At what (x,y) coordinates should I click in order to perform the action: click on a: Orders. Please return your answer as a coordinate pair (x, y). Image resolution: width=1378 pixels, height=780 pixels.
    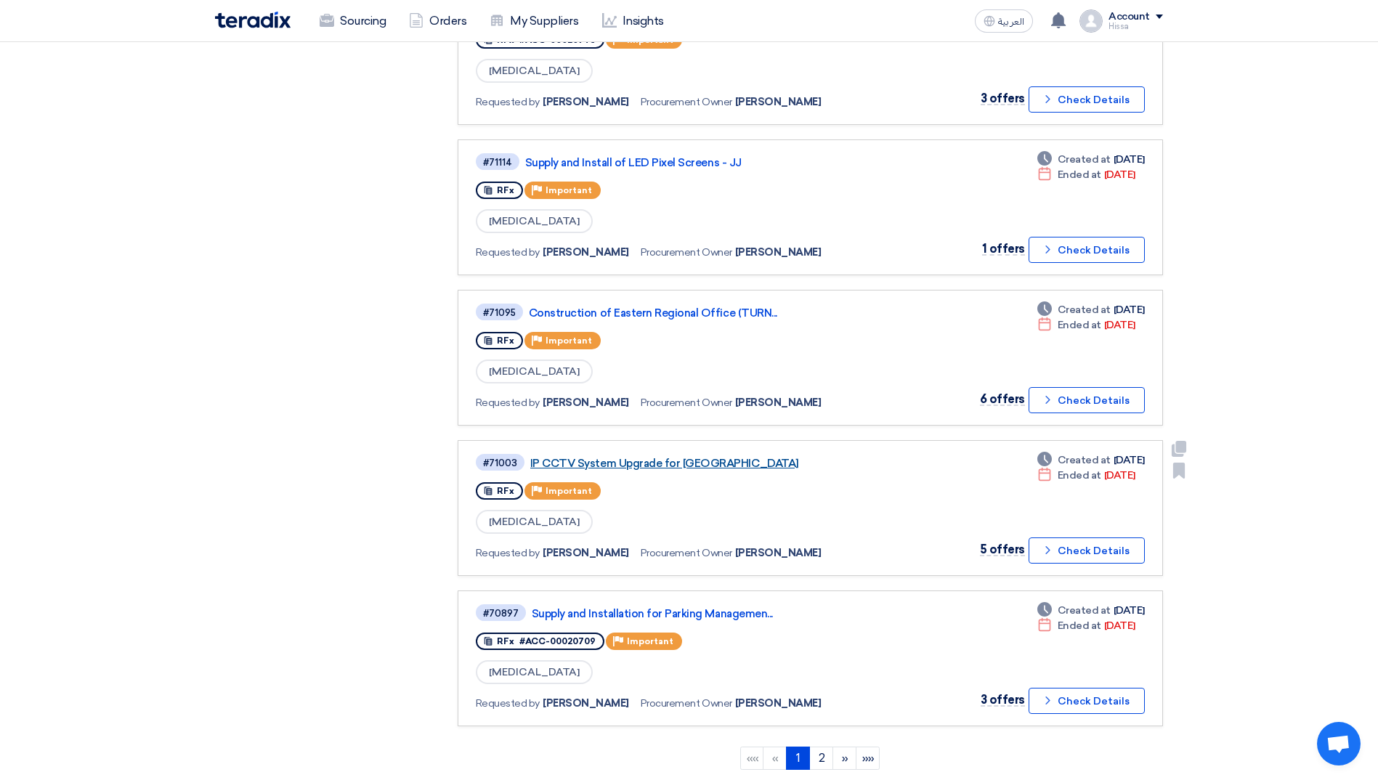
    Looking at the image, I should click on (437, 21).